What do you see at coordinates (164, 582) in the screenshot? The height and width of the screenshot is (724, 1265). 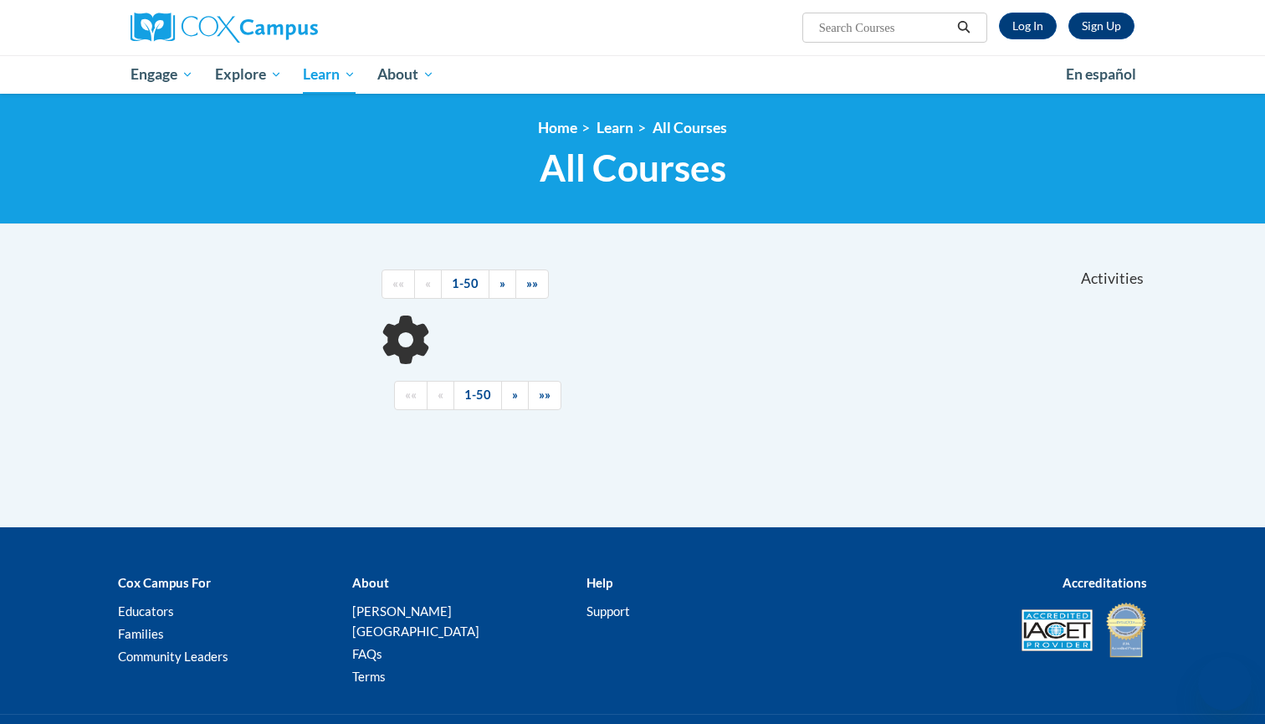 I see `b: Cox Campus For` at bounding box center [164, 582].